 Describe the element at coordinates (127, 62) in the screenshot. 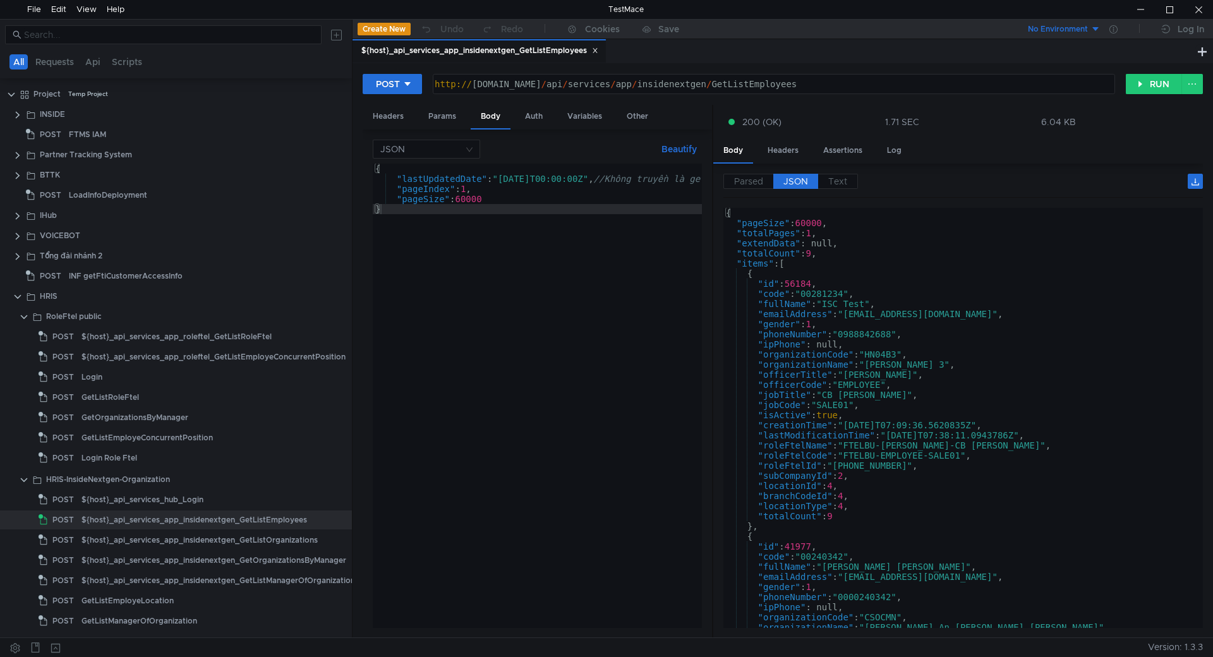

I see `button: Scripts` at that location.